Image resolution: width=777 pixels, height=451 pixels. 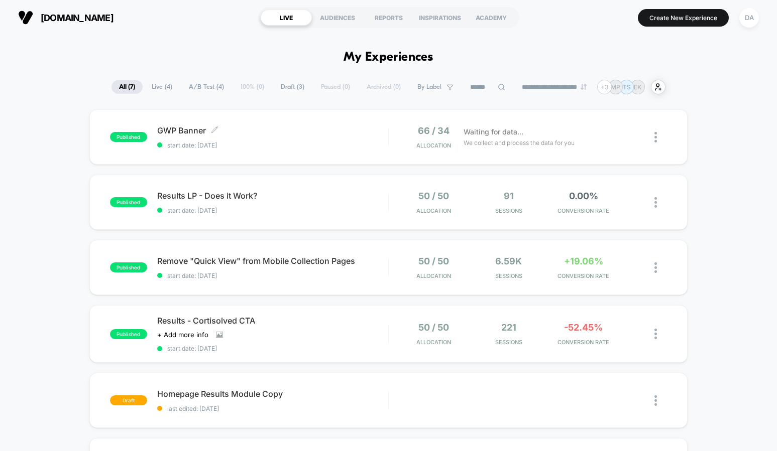 What do you see at coordinates (292, 87) in the screenshot?
I see `span: Draft ( 3 )` at bounding box center [292, 87].